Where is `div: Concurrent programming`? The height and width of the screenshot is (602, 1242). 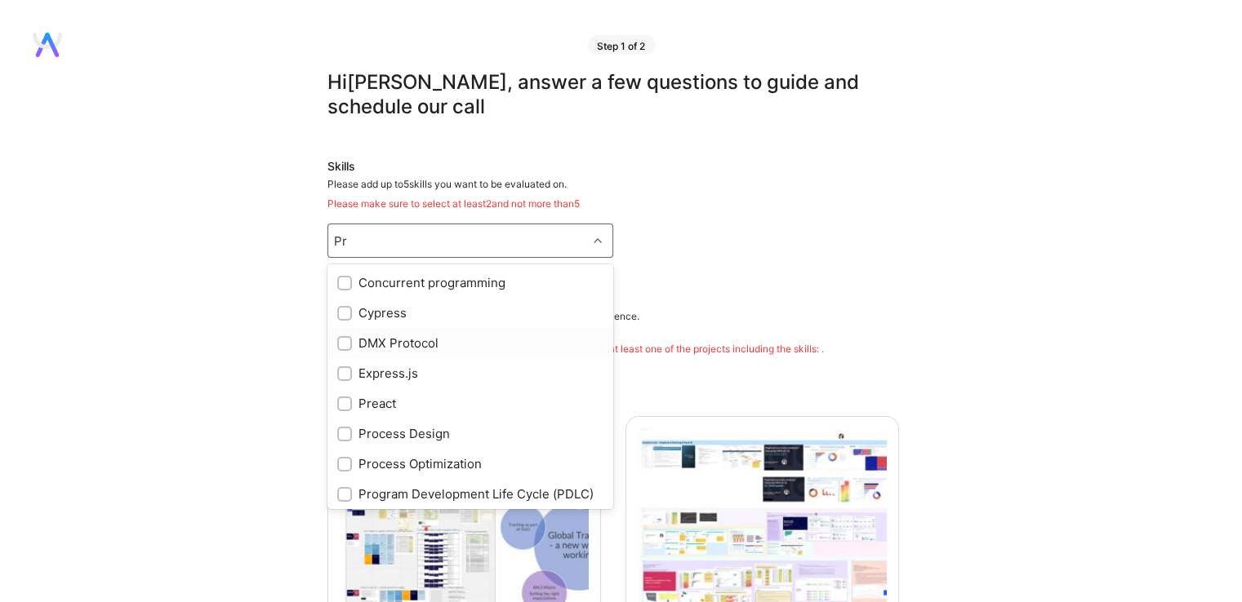
div: Concurrent programming is located at coordinates (470, 282).